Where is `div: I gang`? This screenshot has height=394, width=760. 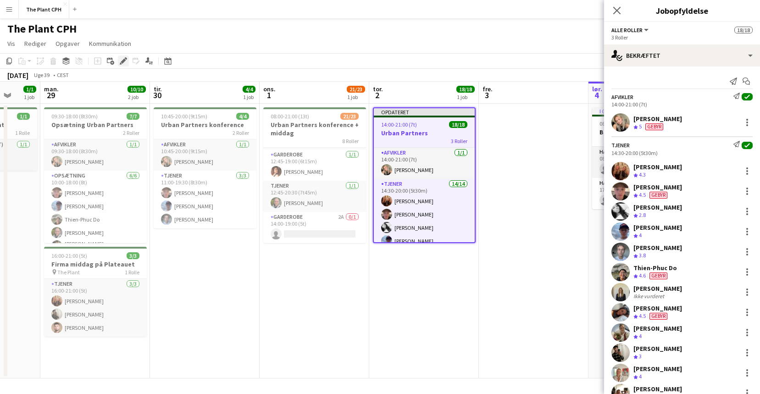 div: I gang is located at coordinates (644, 111).